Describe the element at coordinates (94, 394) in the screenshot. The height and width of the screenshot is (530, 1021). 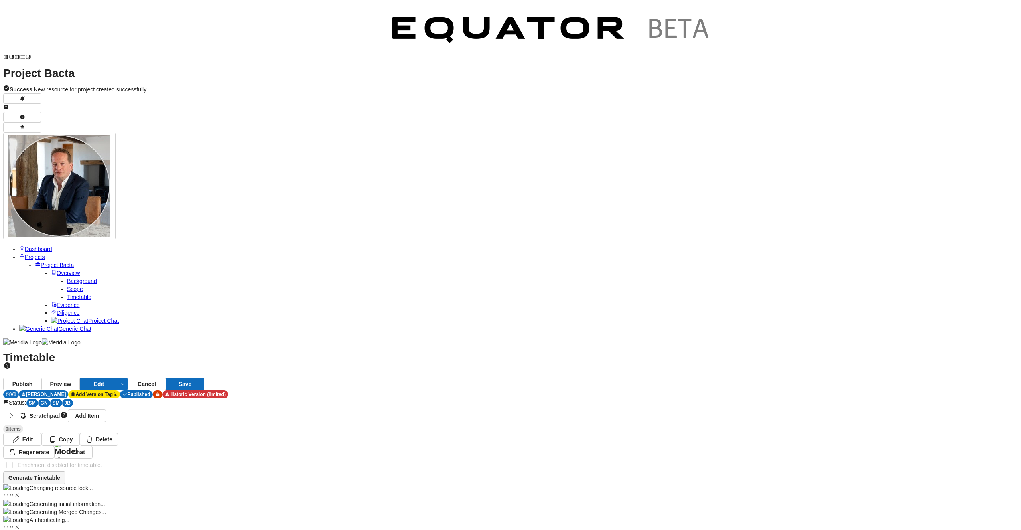
I see `div: Click to add version tag` at that location.